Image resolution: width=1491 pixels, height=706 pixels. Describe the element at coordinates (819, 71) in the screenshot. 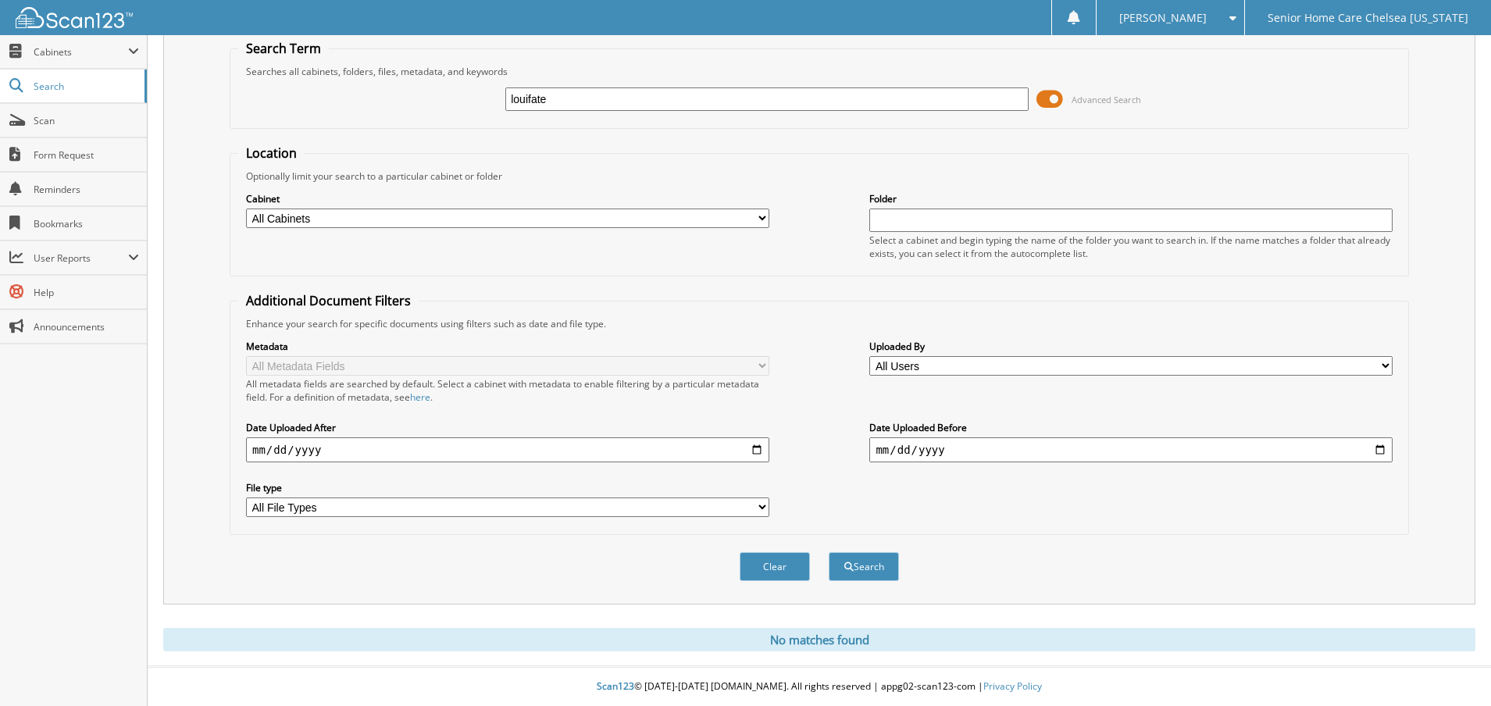

I see `div: Searches all cabinets, folders, files, metadata, and keywords` at that location.